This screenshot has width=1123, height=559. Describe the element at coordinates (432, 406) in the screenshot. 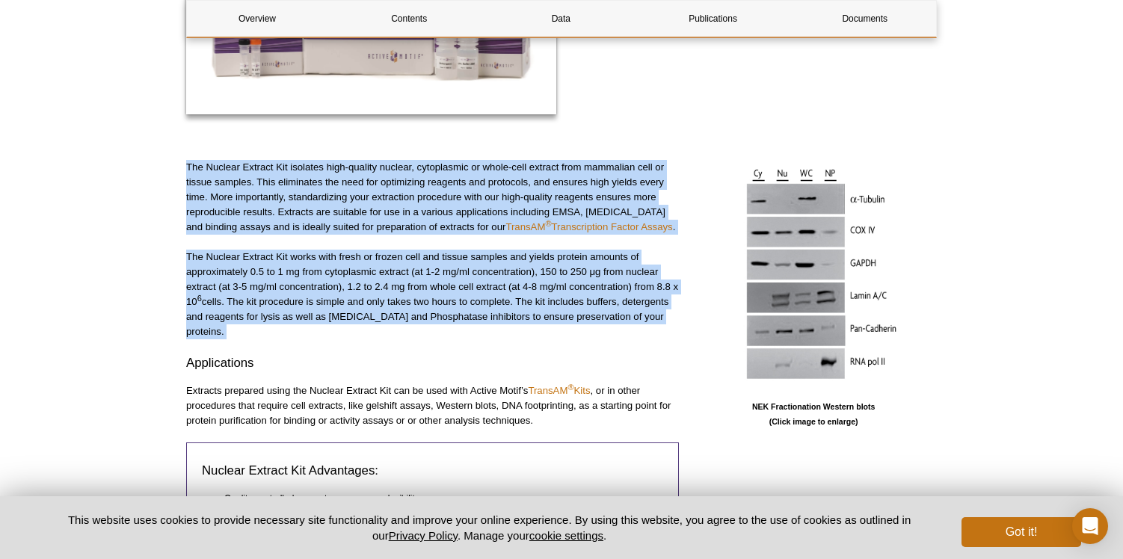

I see `p: Extracts prepared using the Nuclear Extract Kit can be used with Active Motif’s , or in other pro...` at that location.